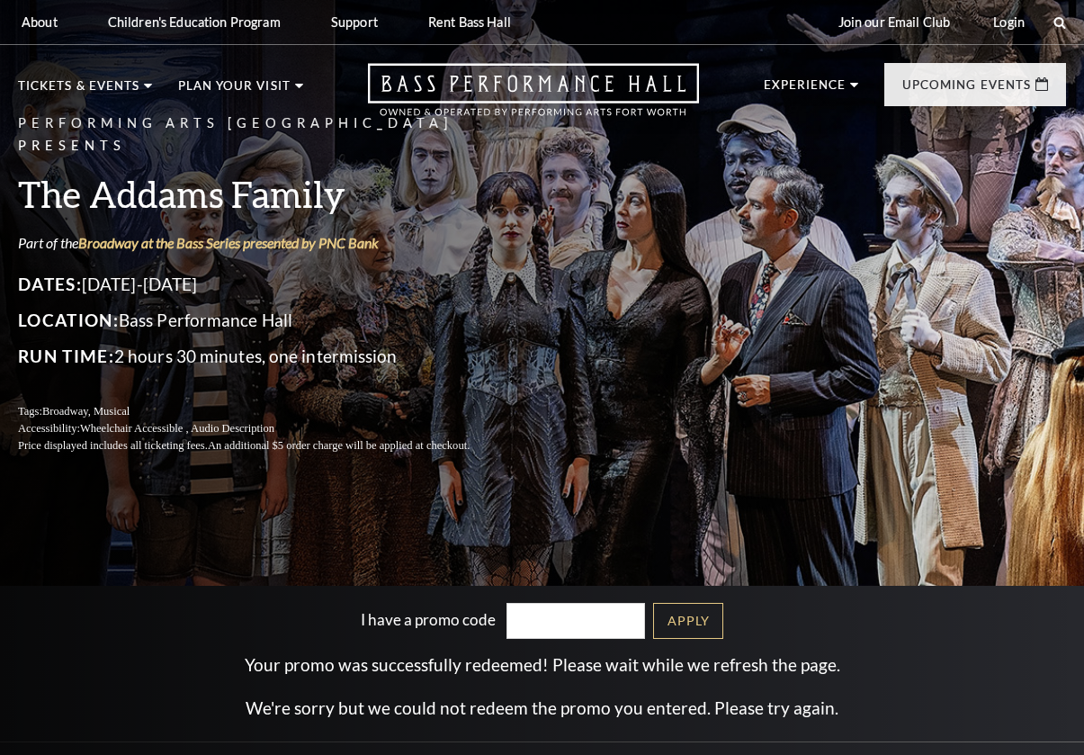  What do you see at coordinates (68, 319) in the screenshot?
I see `span: Location:` at bounding box center [68, 319].